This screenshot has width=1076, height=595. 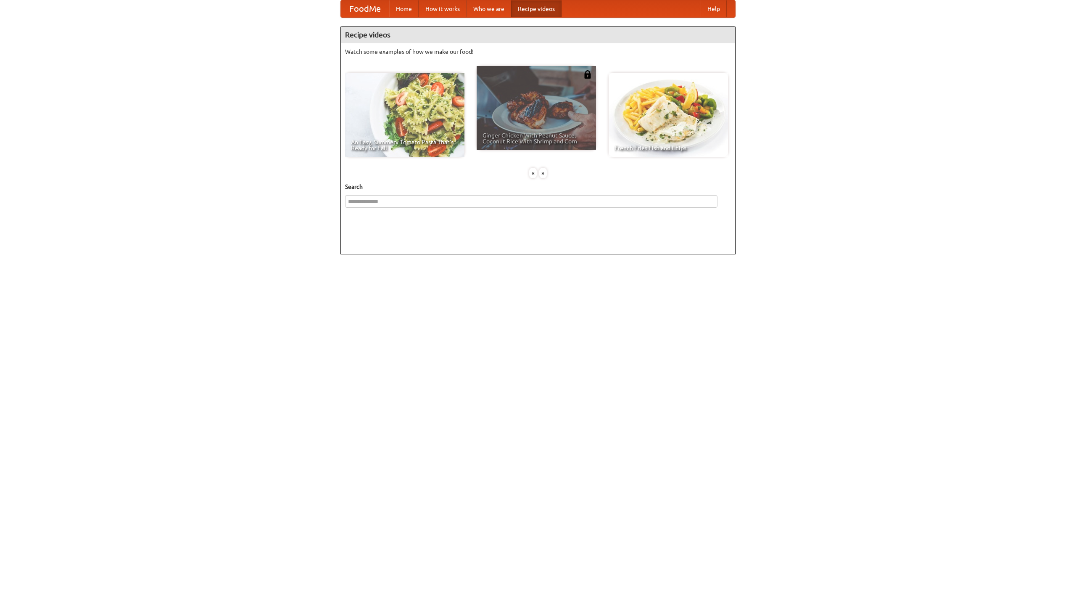 What do you see at coordinates (538, 35) in the screenshot?
I see `h4: Recipe videos` at bounding box center [538, 35].